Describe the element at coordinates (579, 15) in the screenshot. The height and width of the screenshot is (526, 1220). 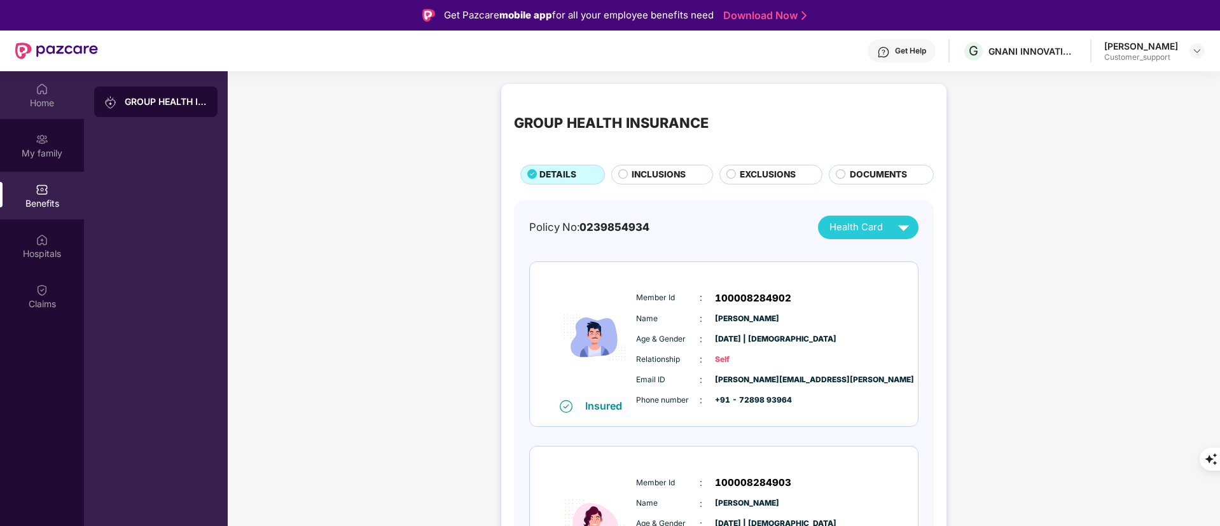
I see `div: Get Pazcare for all your employee benefits need` at that location.